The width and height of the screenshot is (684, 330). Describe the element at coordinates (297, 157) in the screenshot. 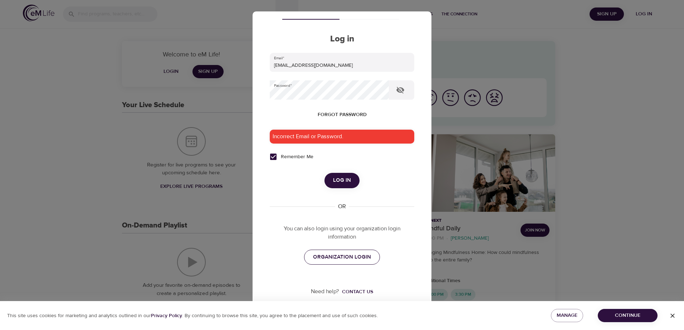

I see `span: Remember Me` at that location.